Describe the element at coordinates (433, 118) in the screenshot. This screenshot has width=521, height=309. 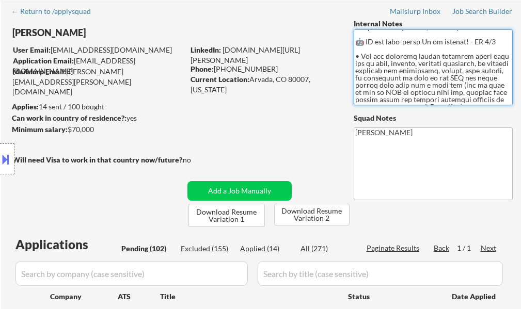
I see `div: Squad Notes` at that location.